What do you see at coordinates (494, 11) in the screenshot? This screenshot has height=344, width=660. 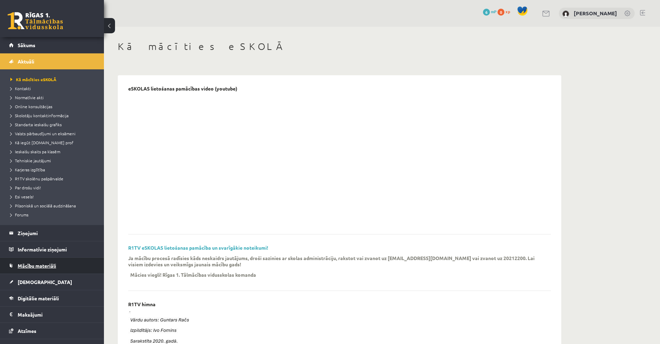 I see `span: mP` at bounding box center [494, 11].